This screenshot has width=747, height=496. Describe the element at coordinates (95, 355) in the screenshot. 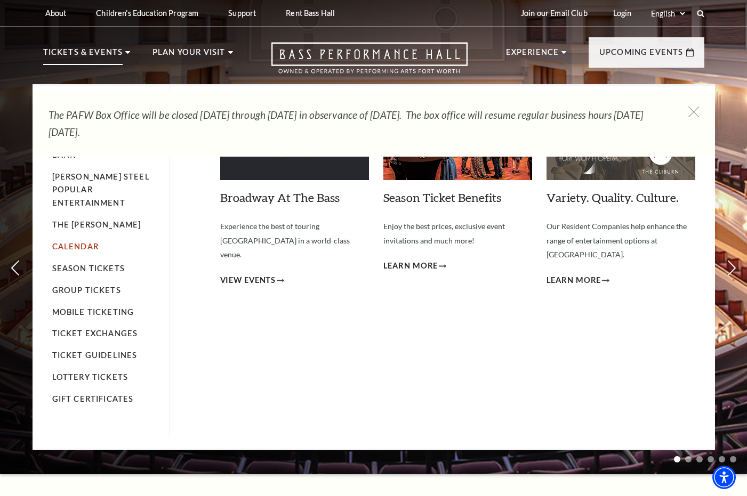

I see `a: Ticket Guidelines` at that location.